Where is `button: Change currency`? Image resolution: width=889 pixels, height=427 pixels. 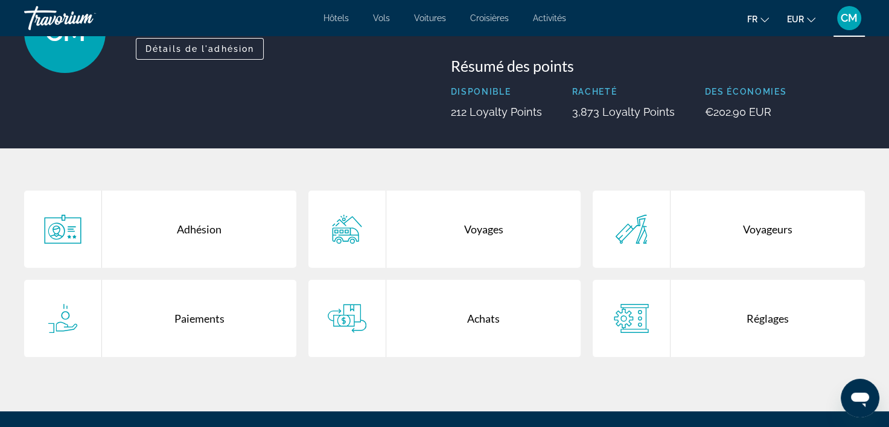
button: Change currency is located at coordinates (801, 19).